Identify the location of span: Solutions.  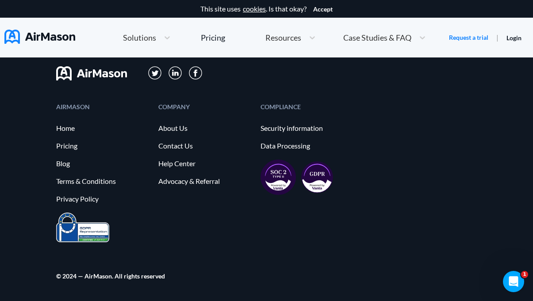
(139, 38).